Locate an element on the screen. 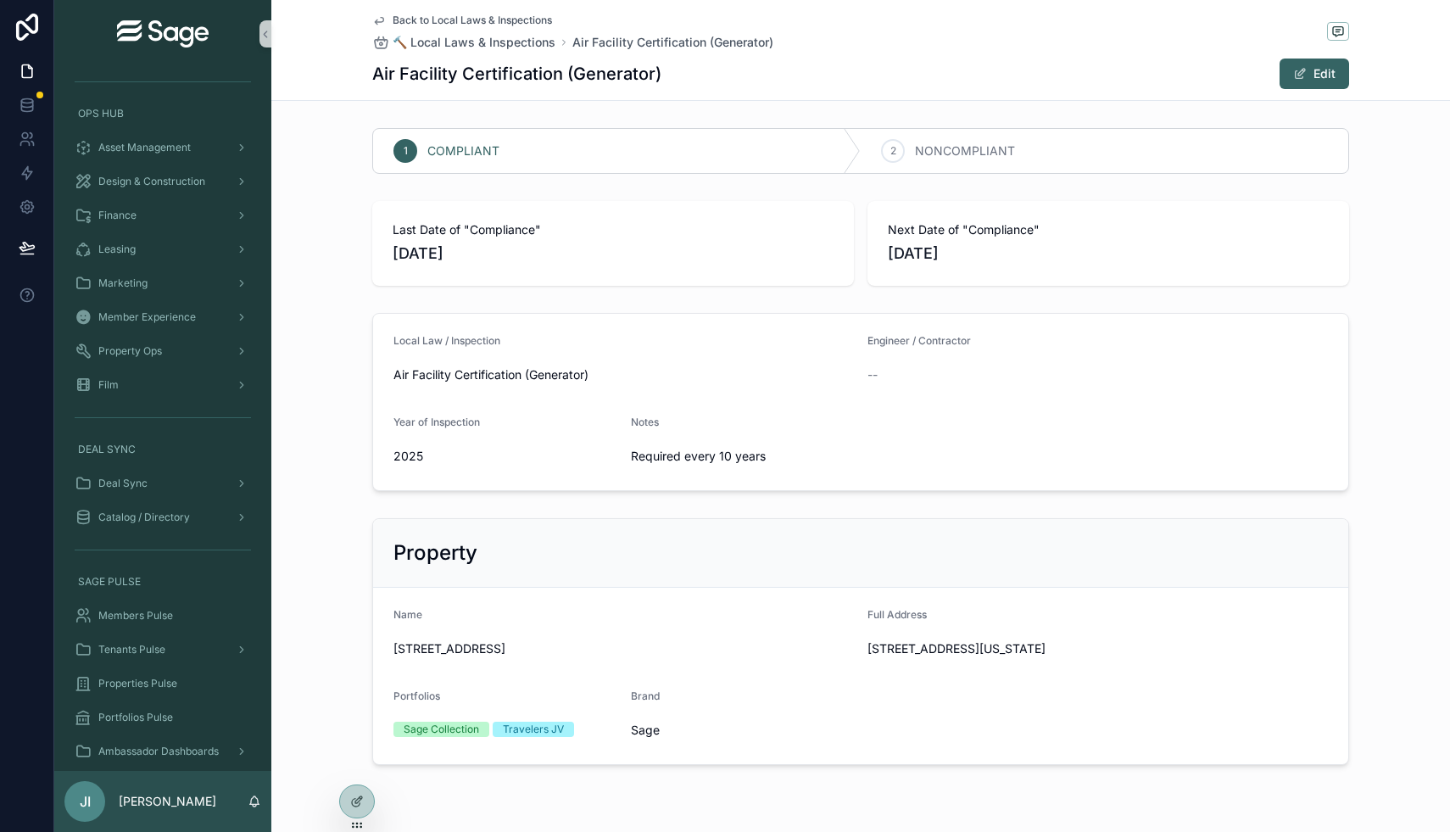  span: Engineer / Contractor is located at coordinates (919, 340).